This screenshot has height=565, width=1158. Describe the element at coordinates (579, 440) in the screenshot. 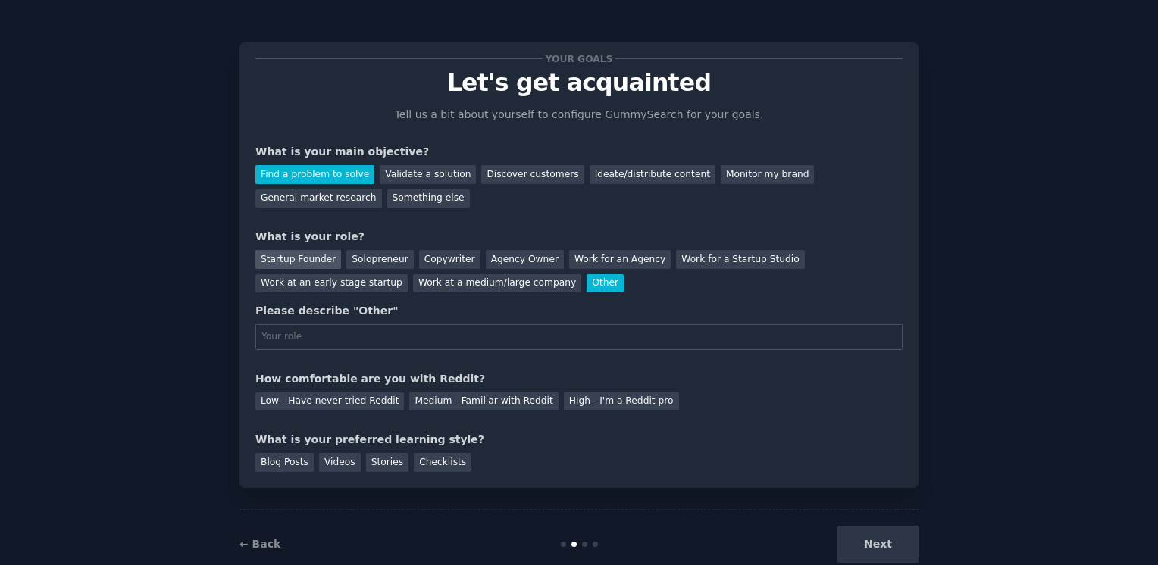

I see `div: What is your preferred learning style?` at that location.